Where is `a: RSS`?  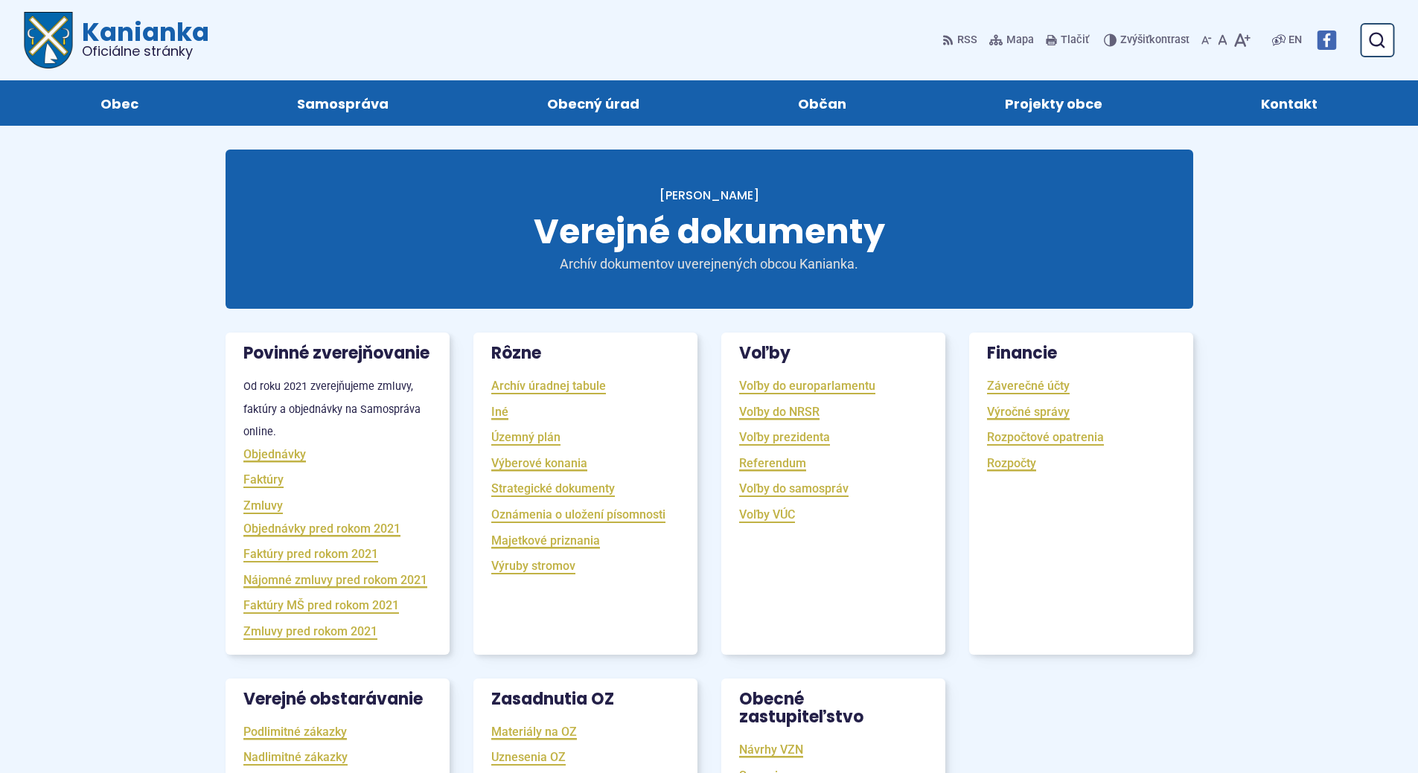
a: RSS is located at coordinates (961, 40).